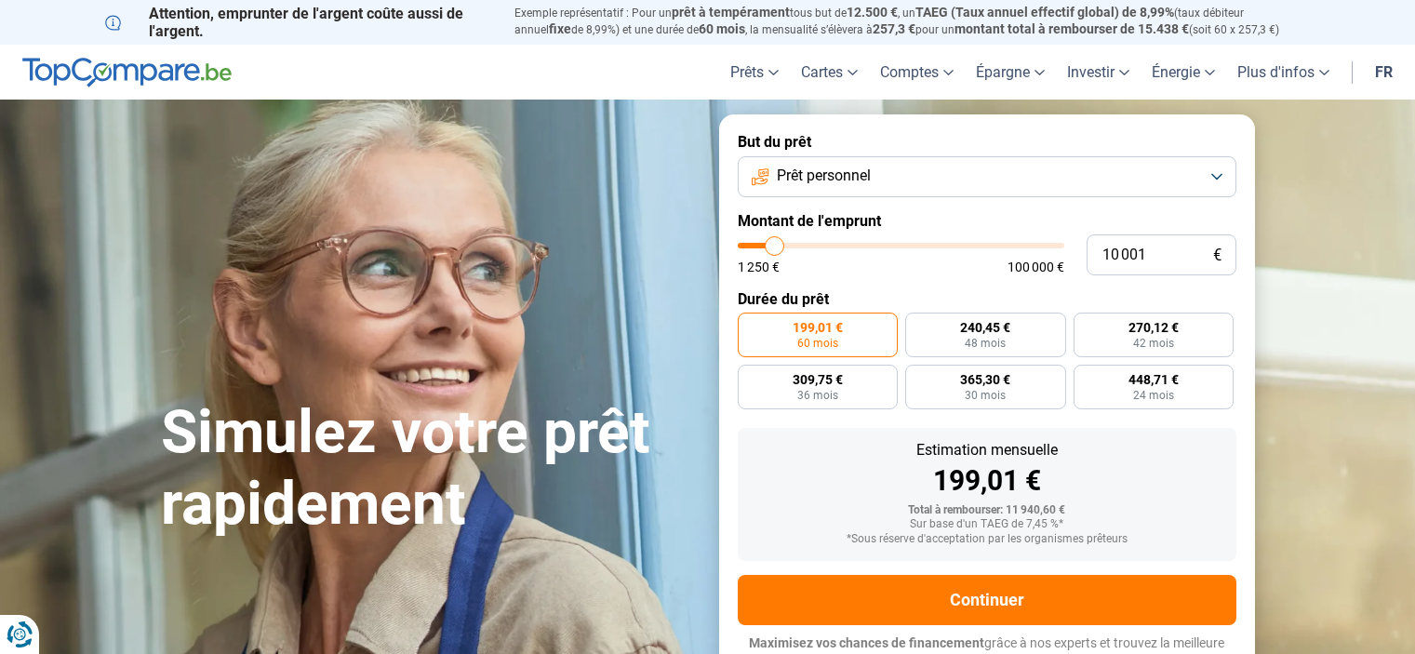 The height and width of the screenshot is (654, 1415). Describe the element at coordinates (1154, 328) in the screenshot. I see `span: 270,12 €` at that location.